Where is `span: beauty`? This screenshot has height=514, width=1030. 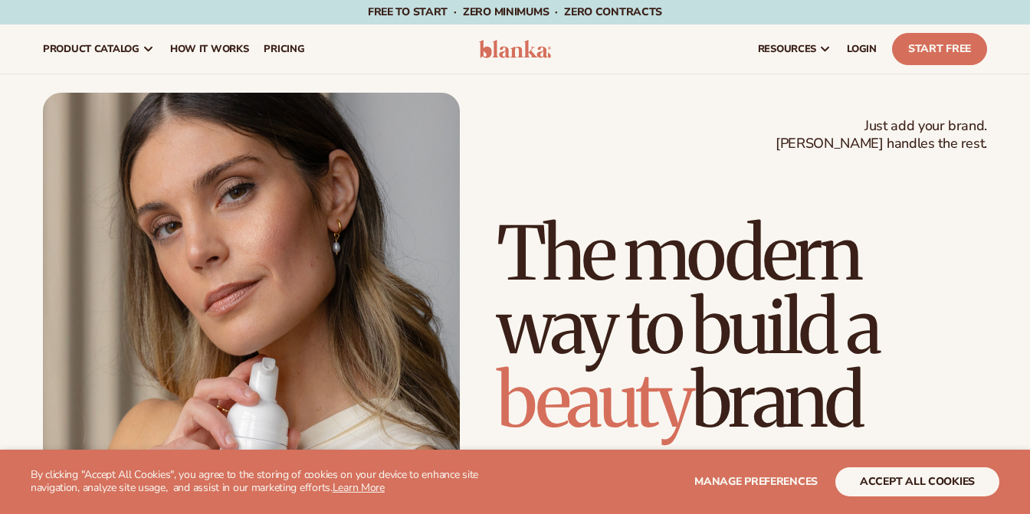 span: beauty is located at coordinates (594, 401).